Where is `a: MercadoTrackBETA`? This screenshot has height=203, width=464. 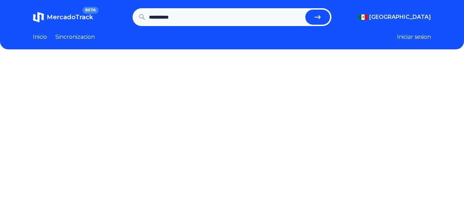 a: MercadoTrackBETA is located at coordinates (63, 17).